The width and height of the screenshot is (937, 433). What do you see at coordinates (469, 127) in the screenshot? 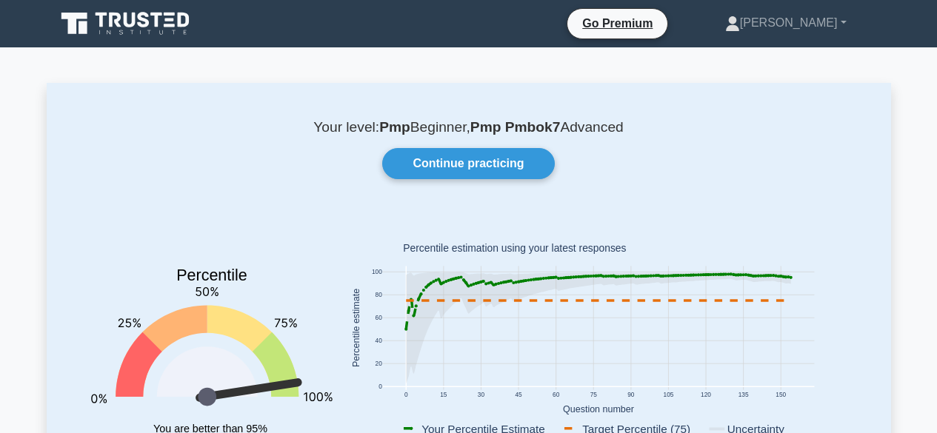
I see `p: Your level: Beginner, Advanced` at bounding box center [469, 127].